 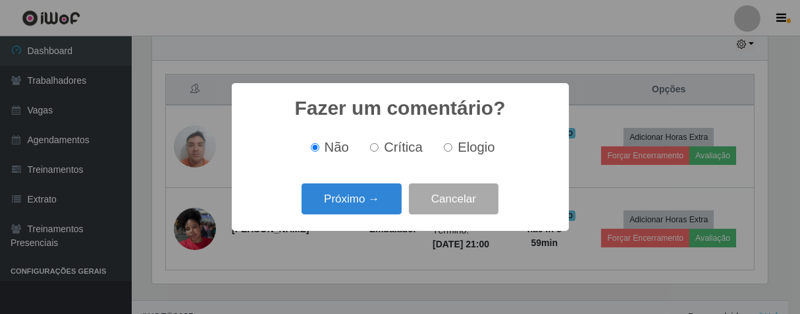 I want to click on input: Elogio, so click(x=448, y=147).